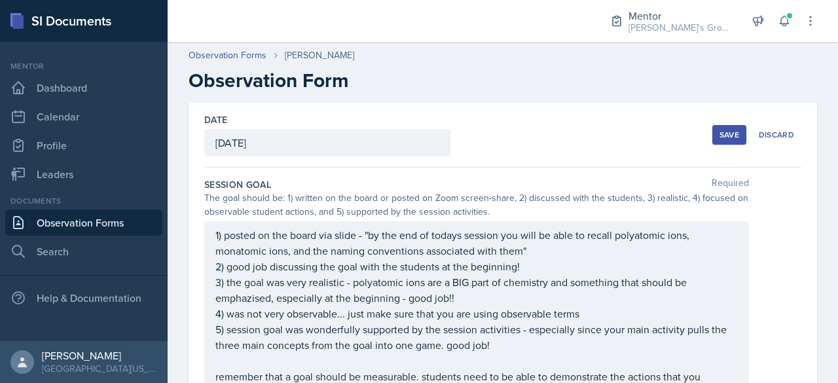 This screenshot has height=383, width=838. What do you see at coordinates (84, 117) in the screenshot?
I see `a: Calendar` at bounding box center [84, 117].